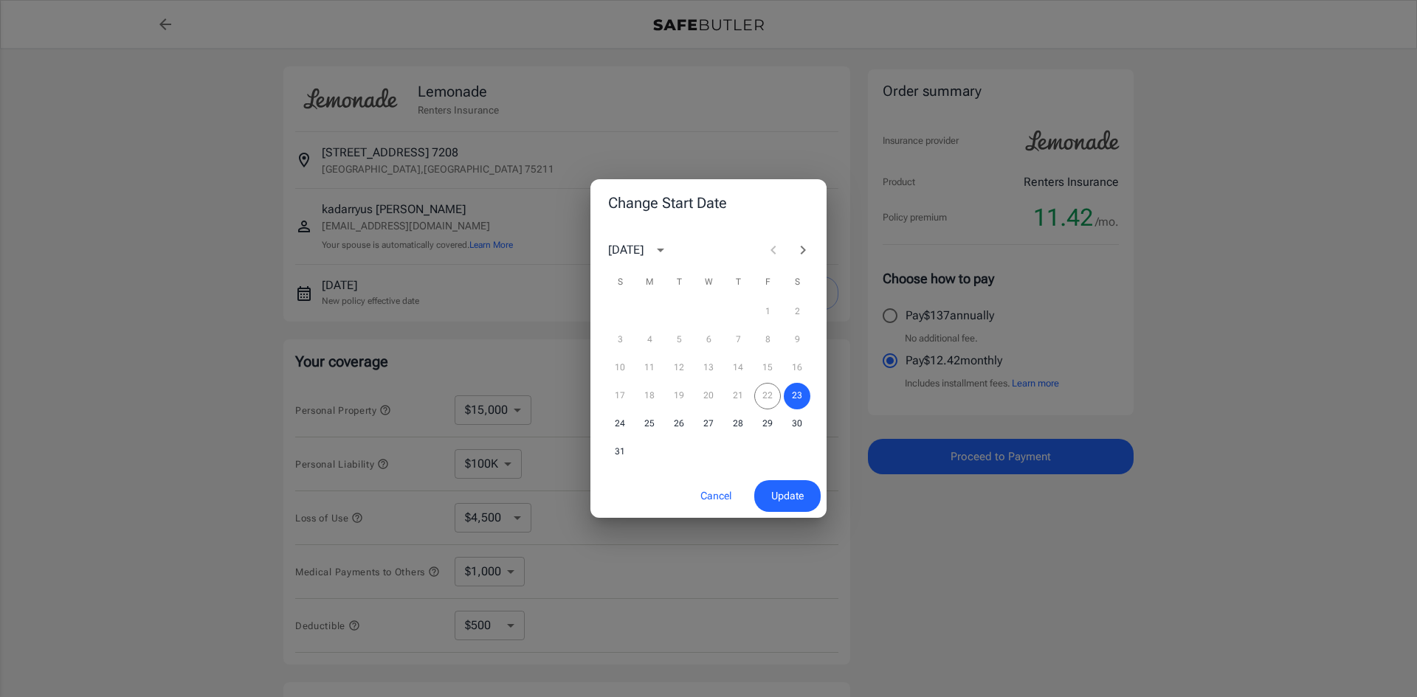 This screenshot has height=697, width=1417. What do you see at coordinates (797, 283) in the screenshot?
I see `span: Saturday` at bounding box center [797, 283].